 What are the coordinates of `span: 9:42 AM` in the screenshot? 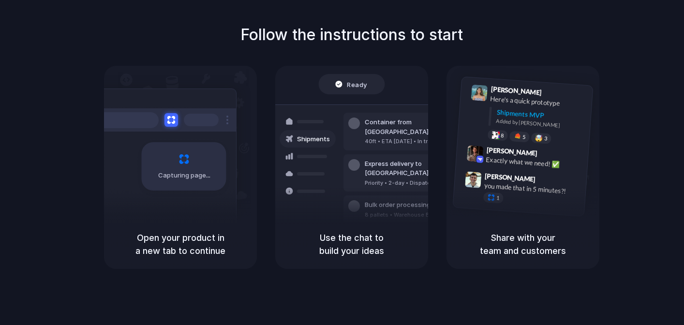 It's located at (550, 155).